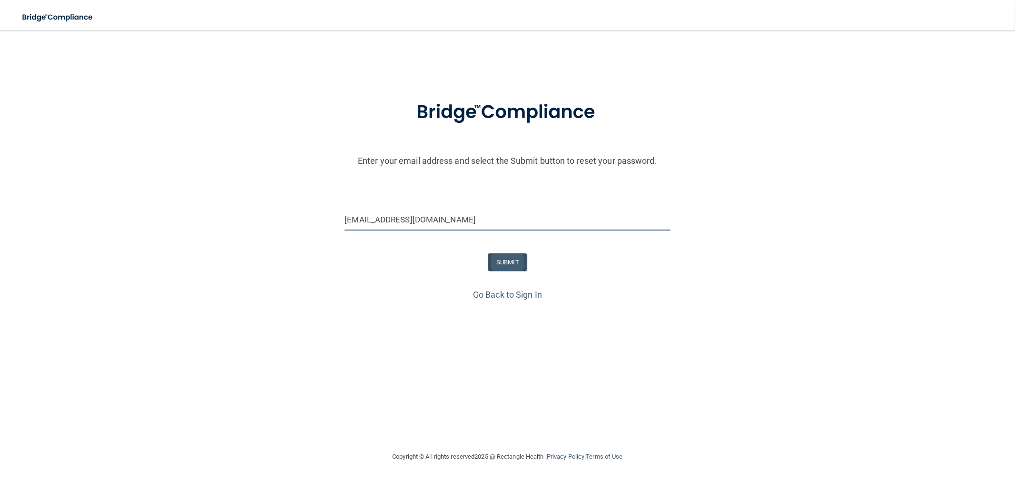 Image resolution: width=1015 pixels, height=482 pixels. What do you see at coordinates (565, 456) in the screenshot?
I see `a: Privacy Policy` at bounding box center [565, 456].